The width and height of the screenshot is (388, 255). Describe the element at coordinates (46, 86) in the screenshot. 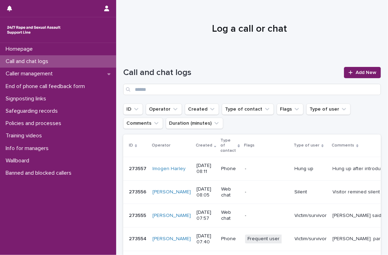

I see `p: End of phone call feedback form` at that location.